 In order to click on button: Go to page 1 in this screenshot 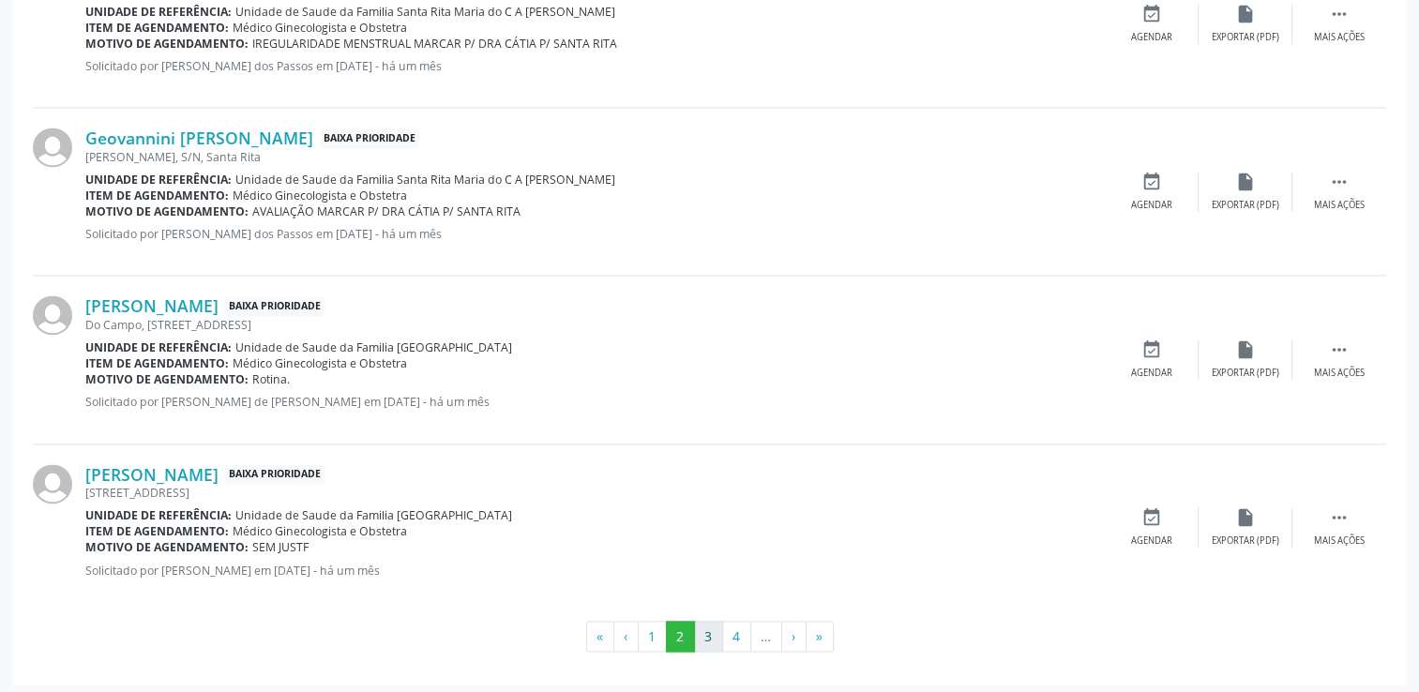, I will do `click(652, 637)`.